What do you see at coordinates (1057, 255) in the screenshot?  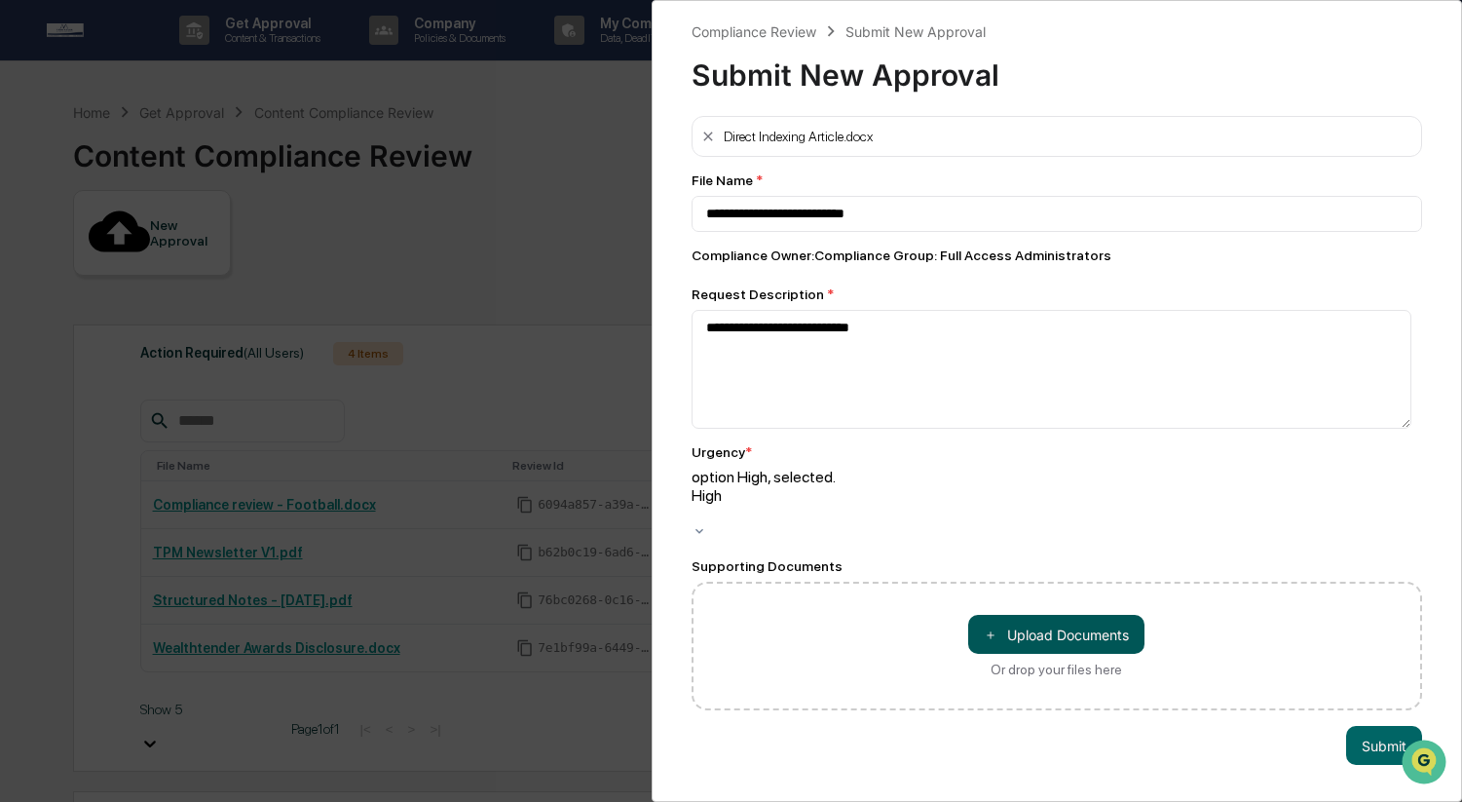 I see `div: Compliance Owner : Compliance Group: Full Access Administrators` at bounding box center [1057, 255].